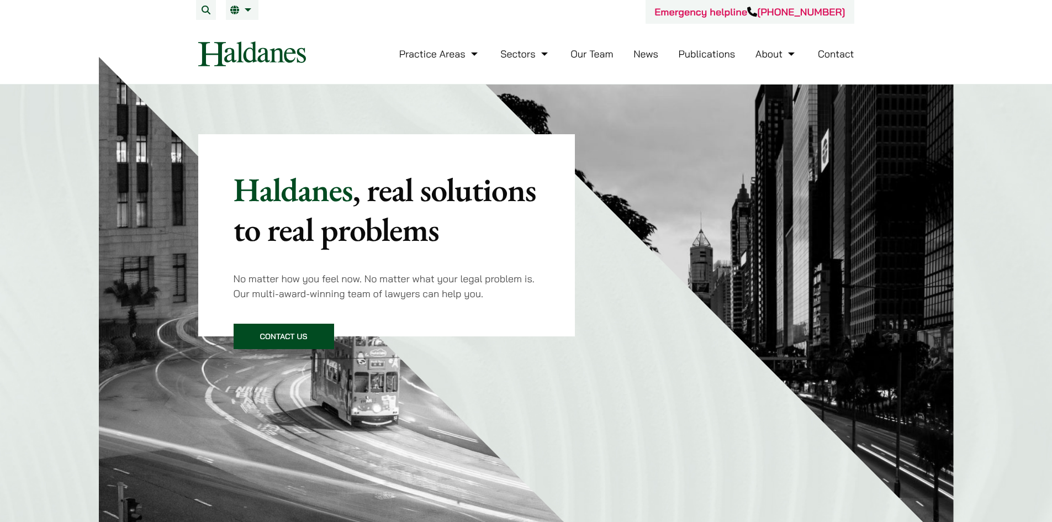  I want to click on a: Sectors, so click(525, 54).